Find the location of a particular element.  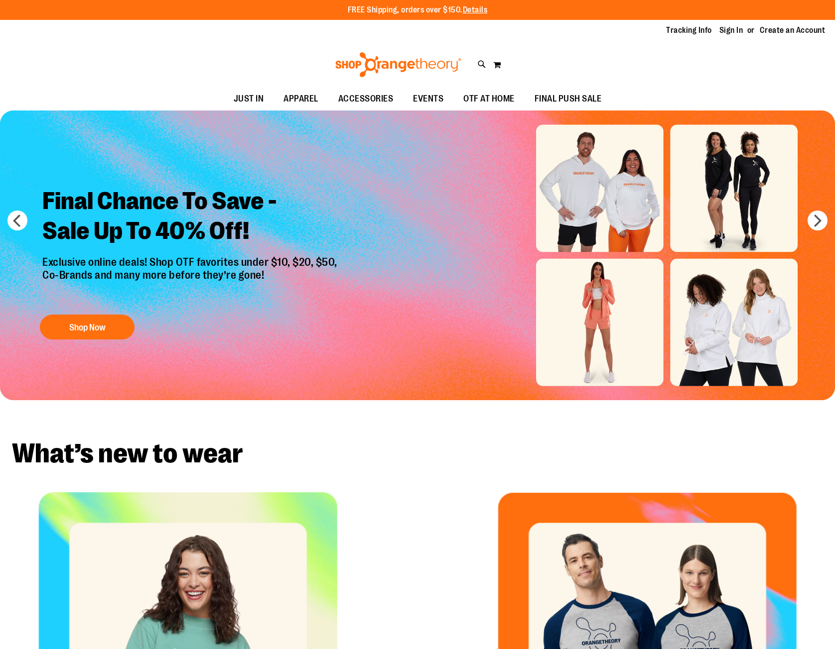

a: Sign In is located at coordinates (731, 30).